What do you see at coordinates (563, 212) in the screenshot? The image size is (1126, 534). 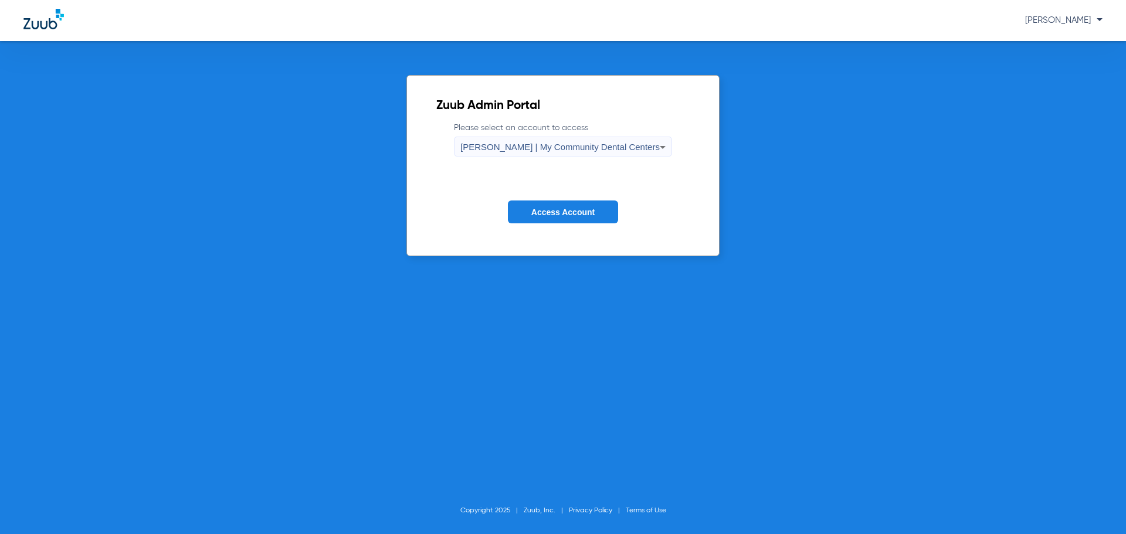 I see `button: Access Account` at bounding box center [563, 212].